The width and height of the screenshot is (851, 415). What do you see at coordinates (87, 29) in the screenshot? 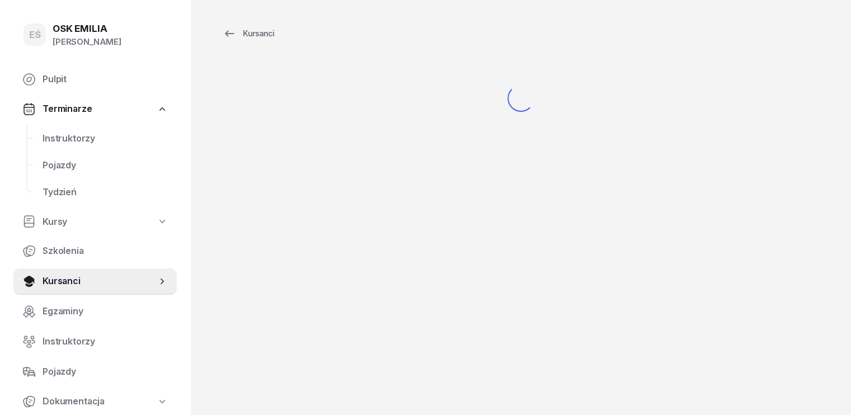
I see `div: OSK EMILIA` at bounding box center [87, 29].